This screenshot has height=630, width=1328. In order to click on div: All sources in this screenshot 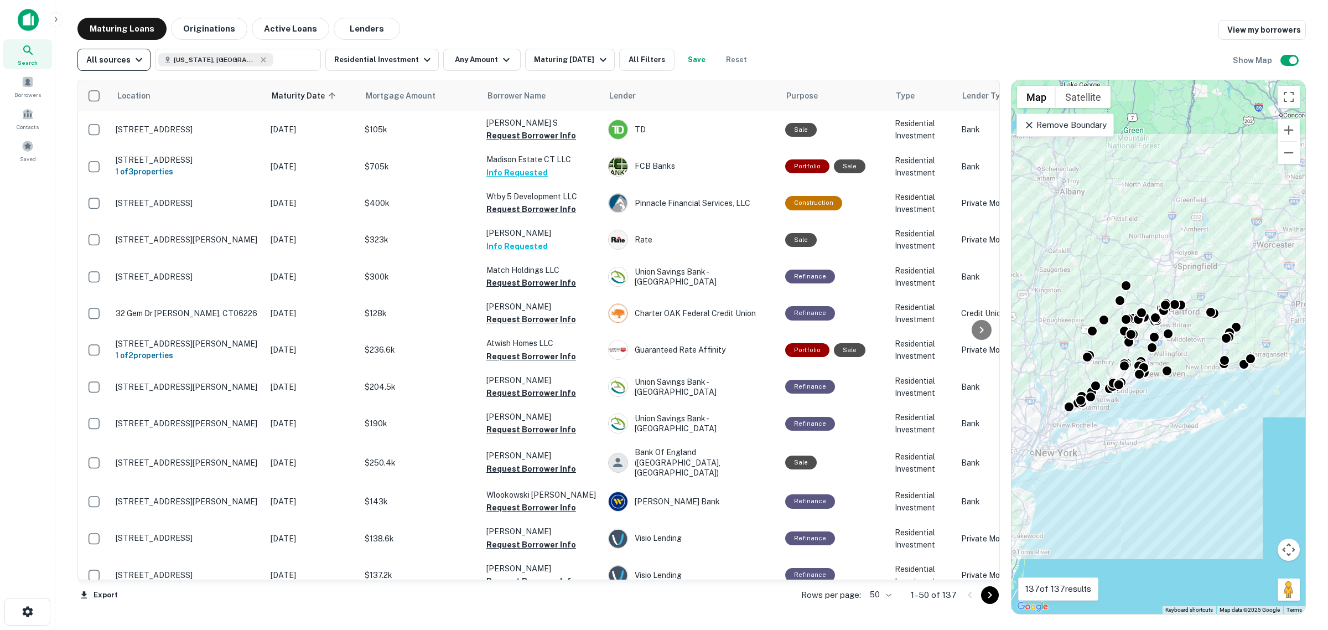, I will do `click(116, 60)`.